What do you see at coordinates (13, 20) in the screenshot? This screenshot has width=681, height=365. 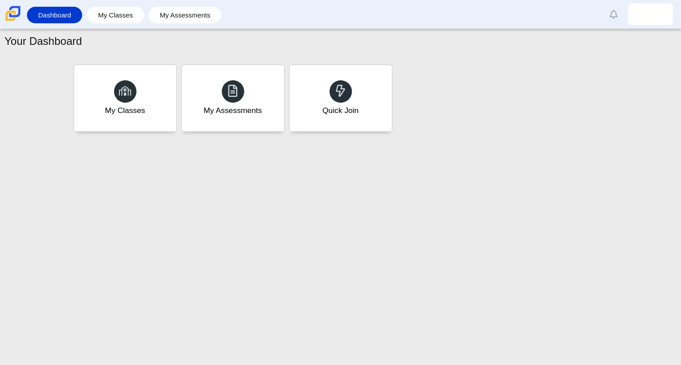 I see `a: Carmen School of Science & Technology` at bounding box center [13, 20].